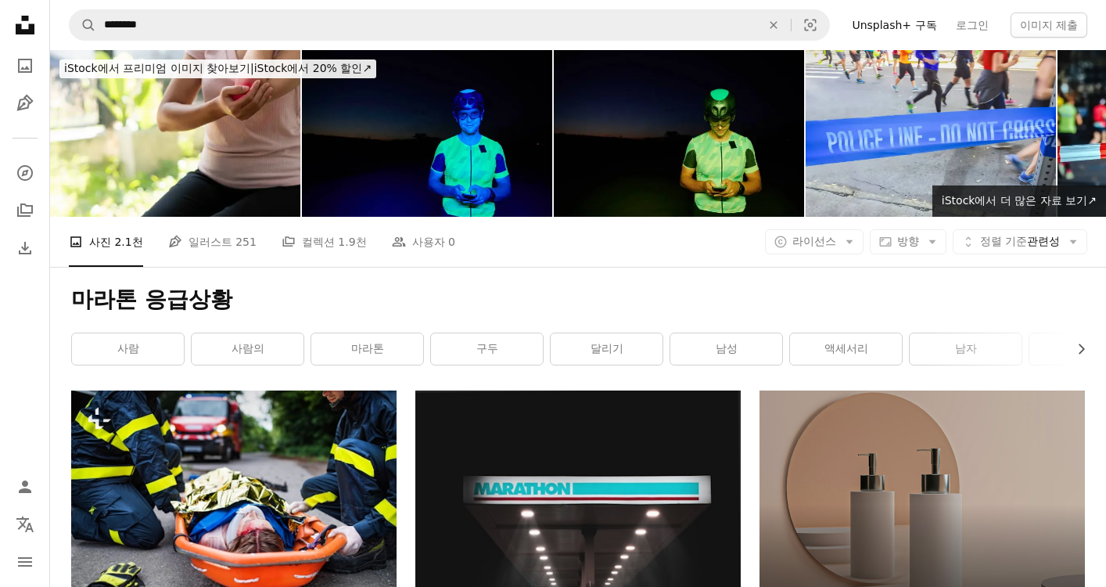 The height and width of the screenshot is (587, 1106). Describe the element at coordinates (234, 498) in the screenshot. I see `a: 자동차 사고 후 플라스틱 들것에 부상당한 젊은 여성, 열 담요로 덮여. 닫다.` at that location.